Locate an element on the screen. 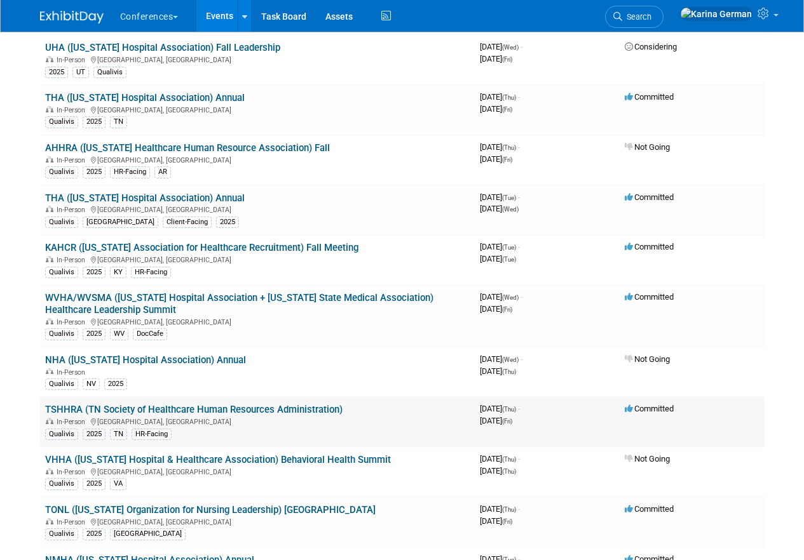  div: AR is located at coordinates (163, 172).